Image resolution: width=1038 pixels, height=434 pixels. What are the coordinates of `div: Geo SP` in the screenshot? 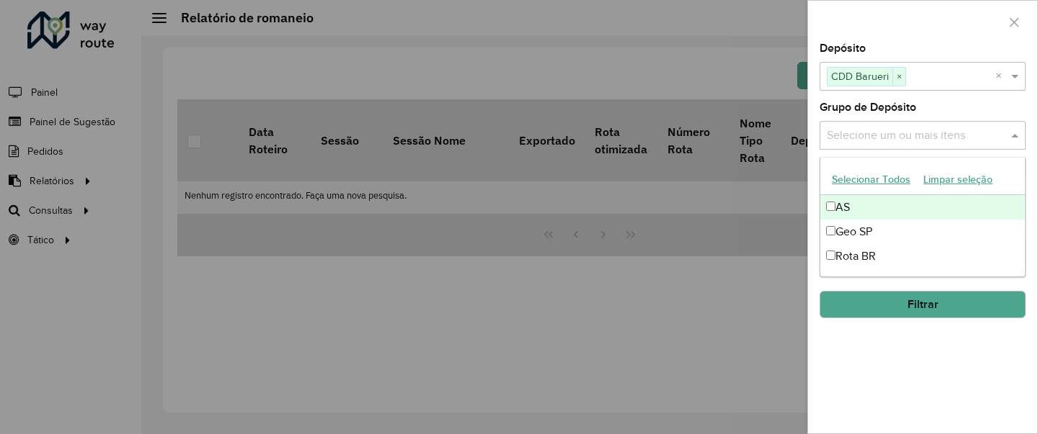 It's located at (922, 232).